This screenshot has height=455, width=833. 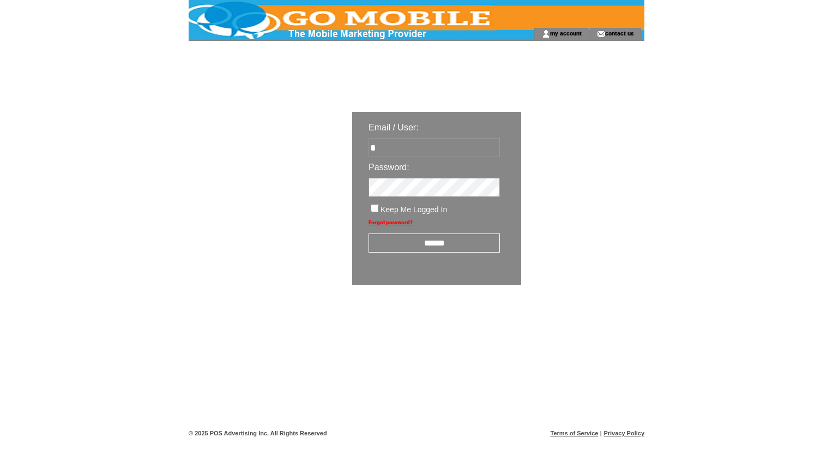 I want to click on span: Password:, so click(x=389, y=167).